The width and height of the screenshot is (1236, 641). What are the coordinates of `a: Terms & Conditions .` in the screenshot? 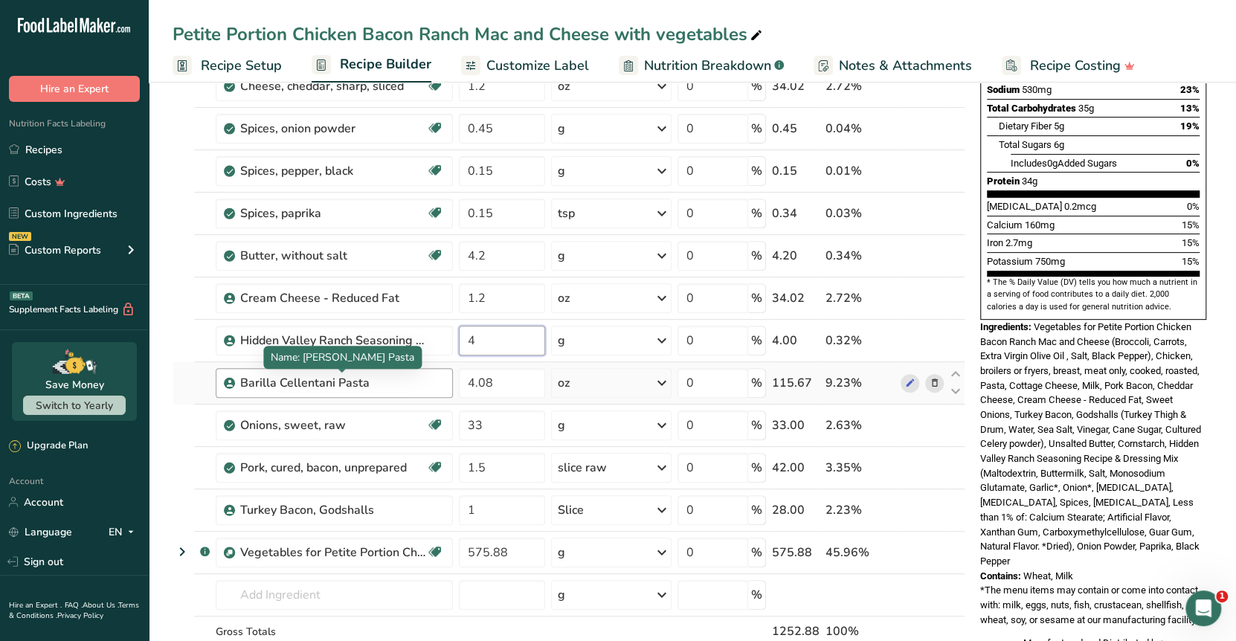 It's located at (74, 610).